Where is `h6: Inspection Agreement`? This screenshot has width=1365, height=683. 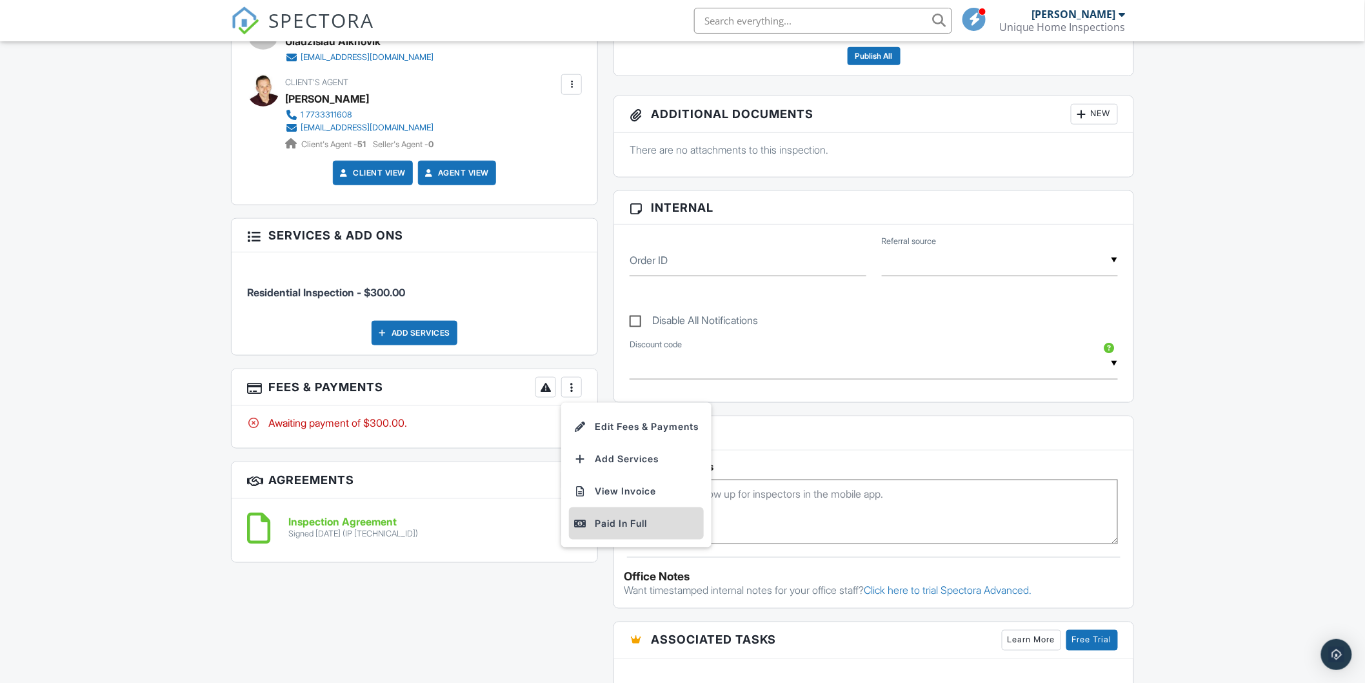
h6: Inspection Agreement is located at coordinates (353, 522).